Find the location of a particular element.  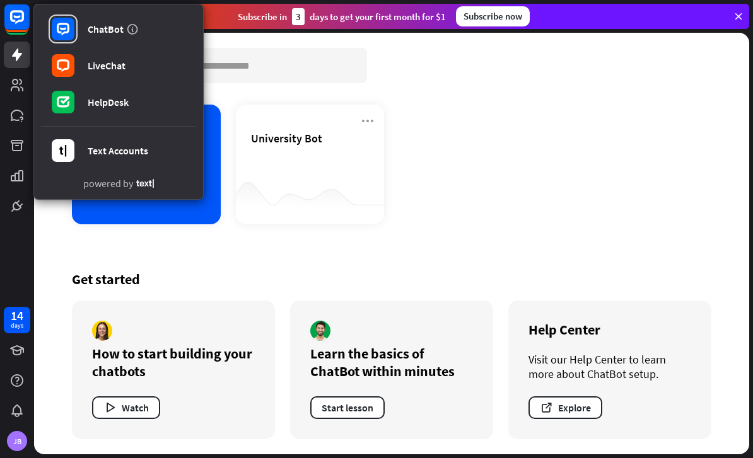

div: days is located at coordinates (17, 326).